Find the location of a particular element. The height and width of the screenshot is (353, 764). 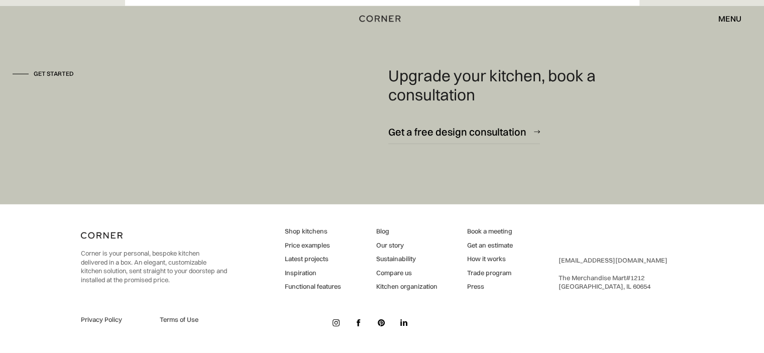

a: Sustainability is located at coordinates (406, 259).